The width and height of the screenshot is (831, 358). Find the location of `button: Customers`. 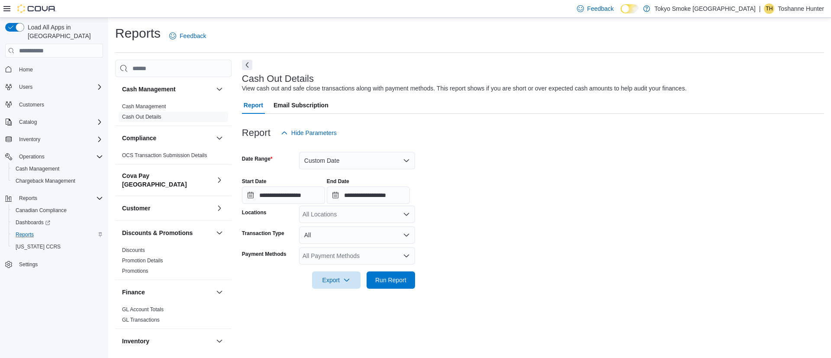

button: Customers is located at coordinates (54, 104).